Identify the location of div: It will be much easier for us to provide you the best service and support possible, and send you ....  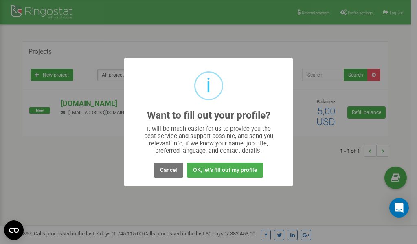
(208, 140).